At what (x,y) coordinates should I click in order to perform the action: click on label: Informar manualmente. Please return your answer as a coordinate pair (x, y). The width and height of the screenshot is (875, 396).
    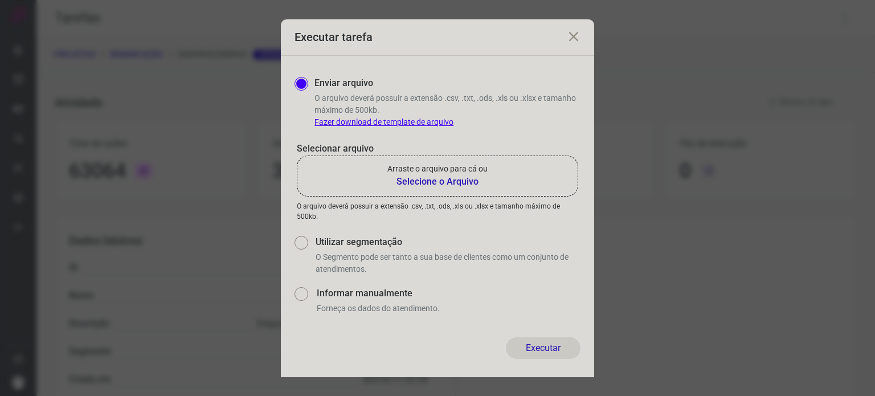
    Looking at the image, I should click on (448, 293).